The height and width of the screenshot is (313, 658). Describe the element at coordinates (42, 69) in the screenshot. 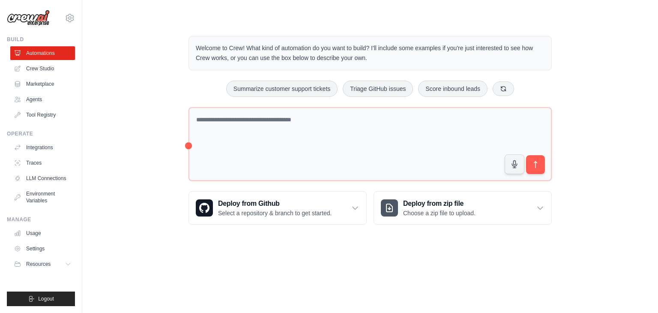

I see `a: Crew Studio` at that location.